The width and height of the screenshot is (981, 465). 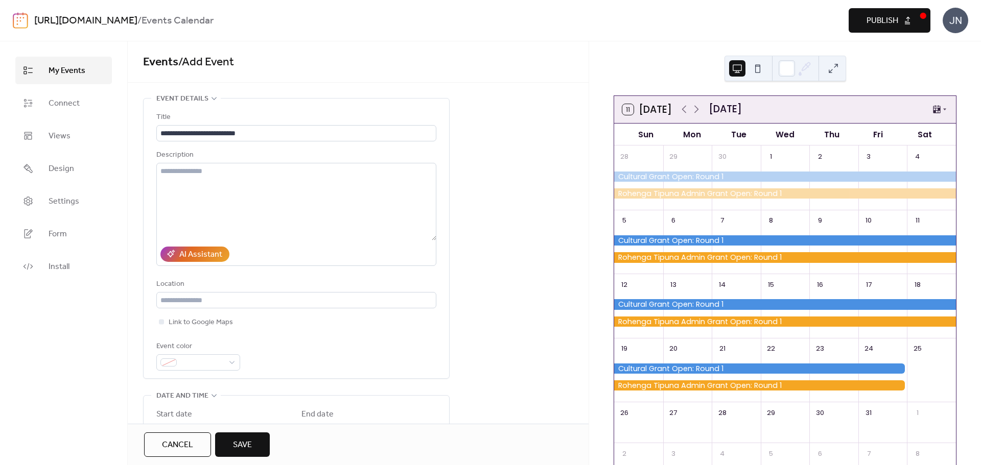 I want to click on div: Sat, so click(x=924, y=134).